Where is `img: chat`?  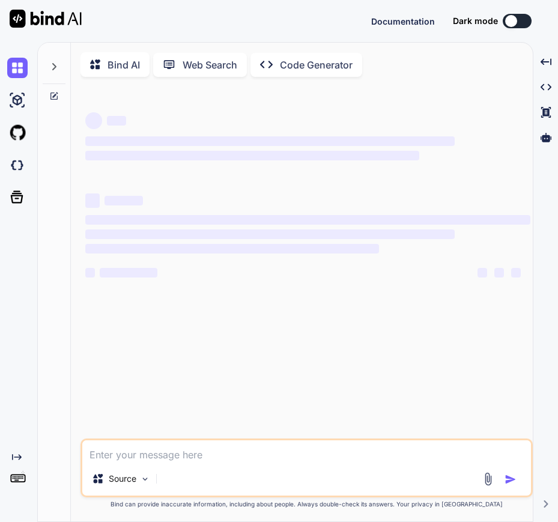
img: chat is located at coordinates (17, 68).